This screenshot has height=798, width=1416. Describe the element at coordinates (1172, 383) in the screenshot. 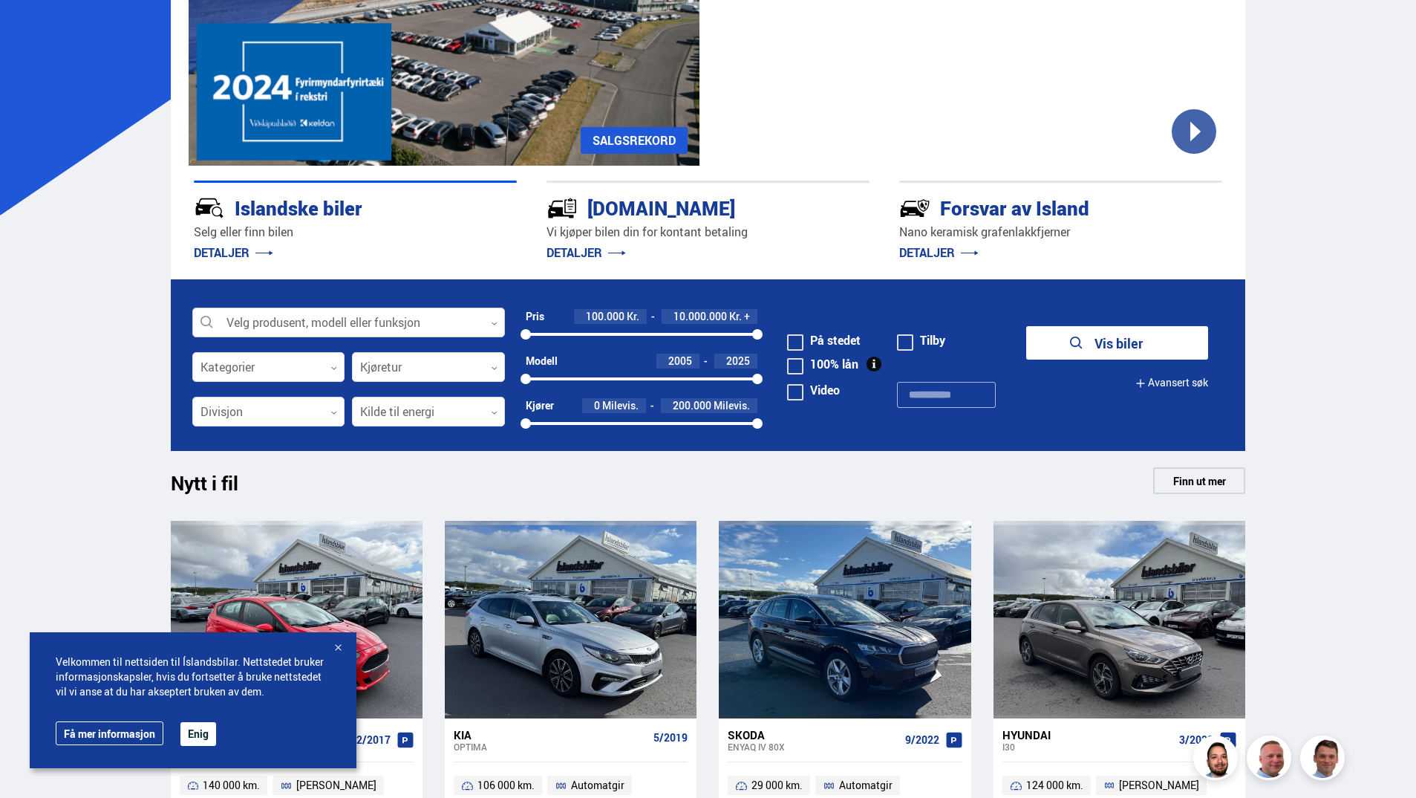

I see `button: Avansert søk` at that location.